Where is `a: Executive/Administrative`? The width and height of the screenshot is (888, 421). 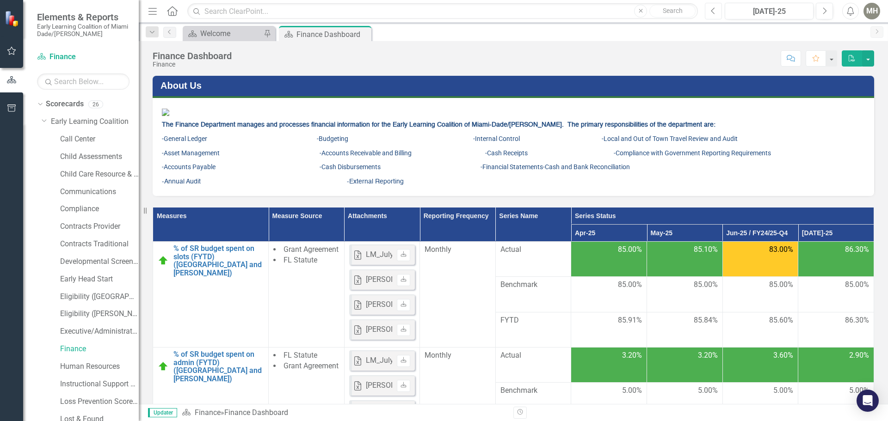 a: Executive/Administrative is located at coordinates (99, 332).